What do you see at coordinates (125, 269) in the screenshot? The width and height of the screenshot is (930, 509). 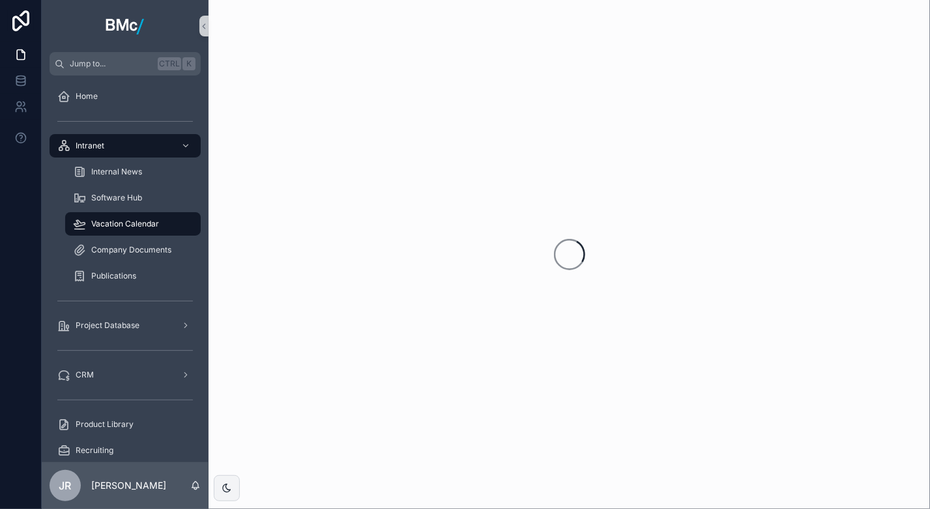 I see `div: scrollable content` at bounding box center [125, 269].